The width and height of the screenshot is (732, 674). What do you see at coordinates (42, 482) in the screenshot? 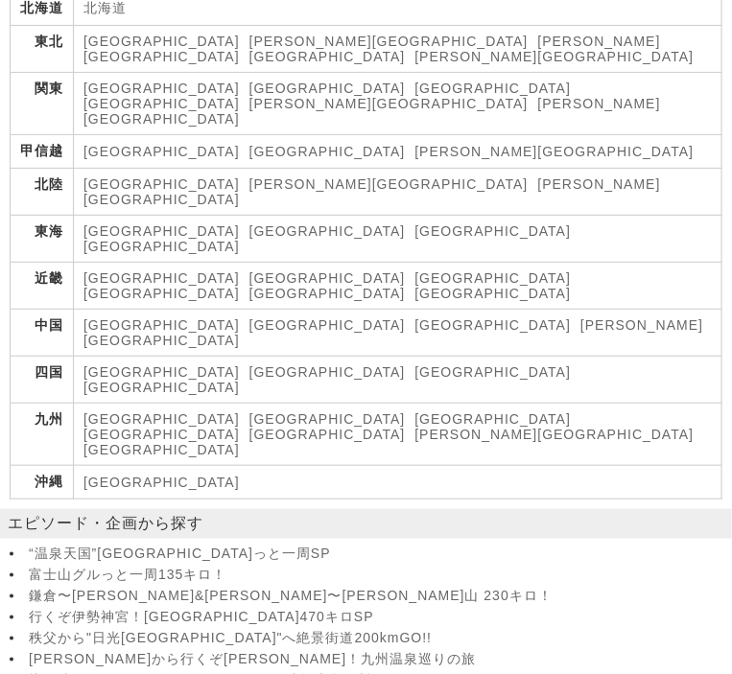
I see `th: 沖縄` at bounding box center [42, 482].